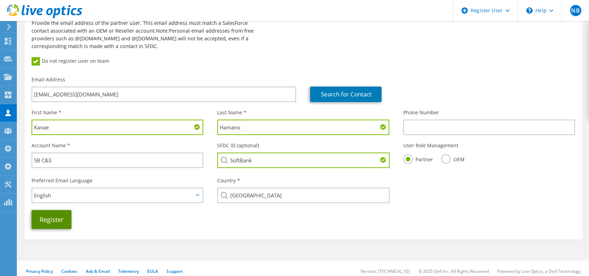 Image resolution: width=589 pixels, height=276 pixels. I want to click on label: Do not register user on team, so click(70, 61).